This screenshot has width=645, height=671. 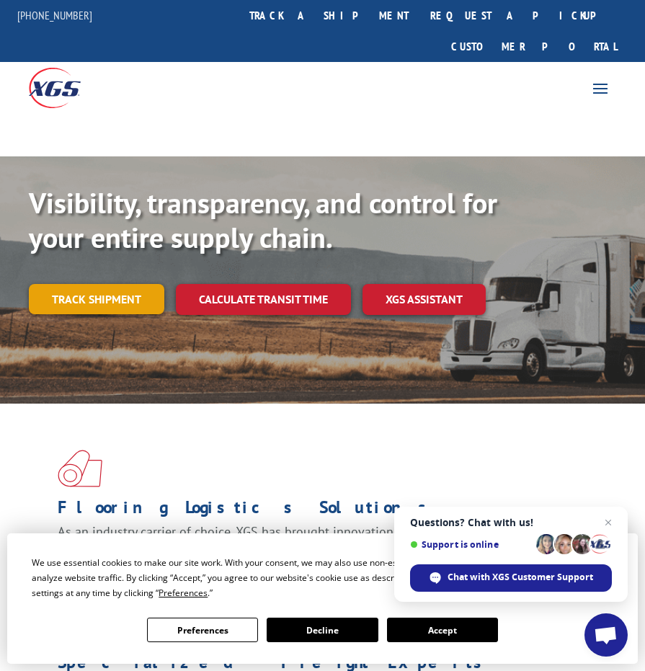 What do you see at coordinates (534, 46) in the screenshot?
I see `a: Customer Portal` at bounding box center [534, 46].